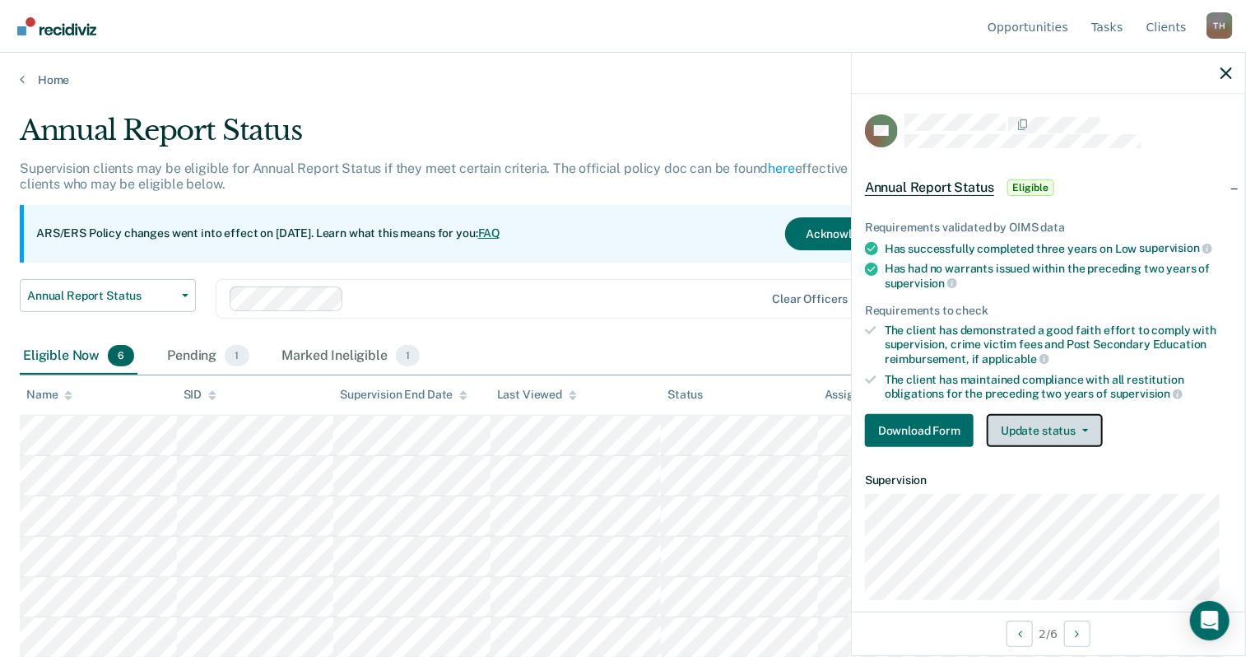 The image size is (1246, 657). What do you see at coordinates (863, 234) in the screenshot?
I see `button: Acknowledge & Close` at bounding box center [863, 234].